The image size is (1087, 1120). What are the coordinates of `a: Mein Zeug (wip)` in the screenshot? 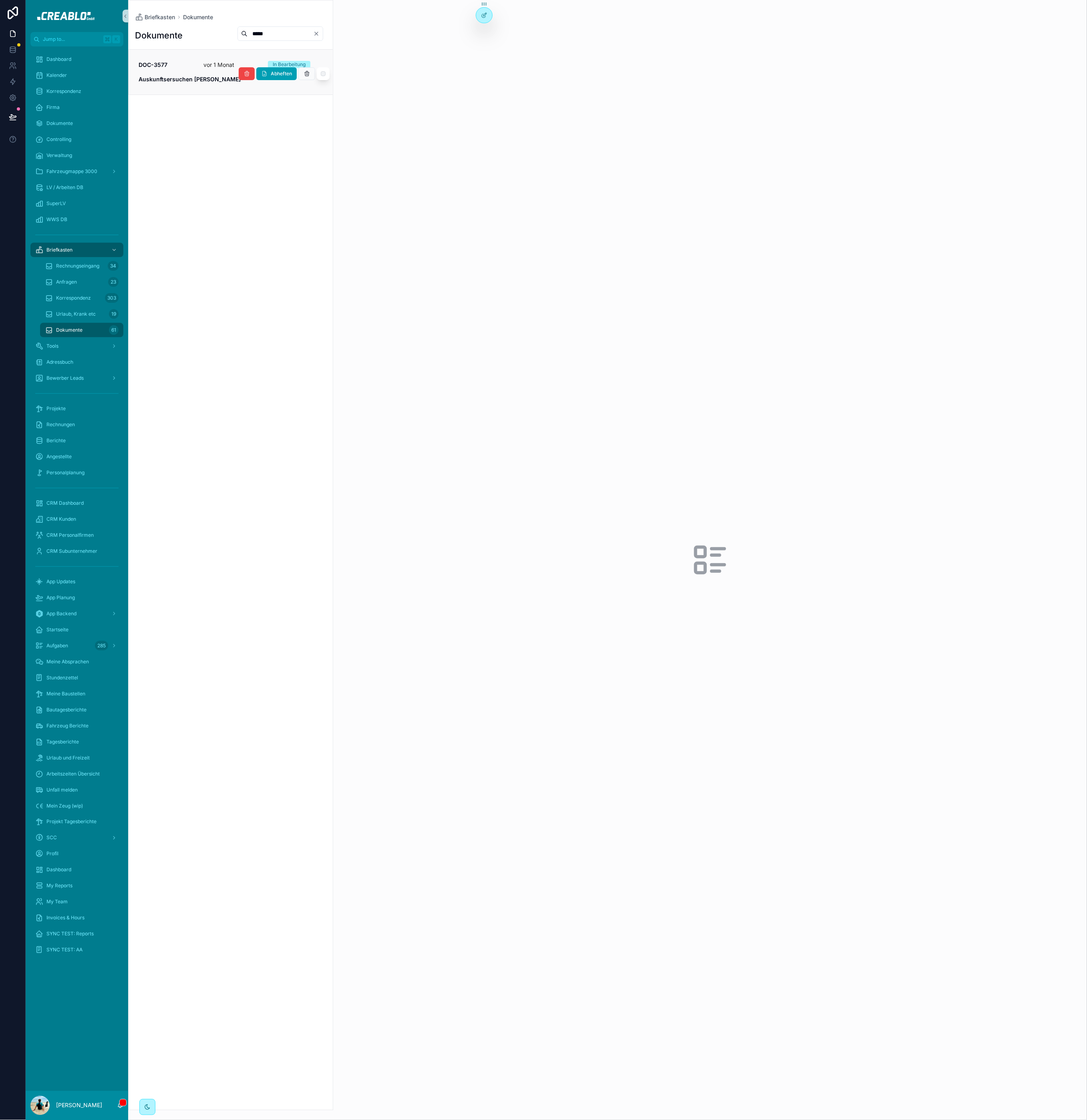 It's located at (77, 806).